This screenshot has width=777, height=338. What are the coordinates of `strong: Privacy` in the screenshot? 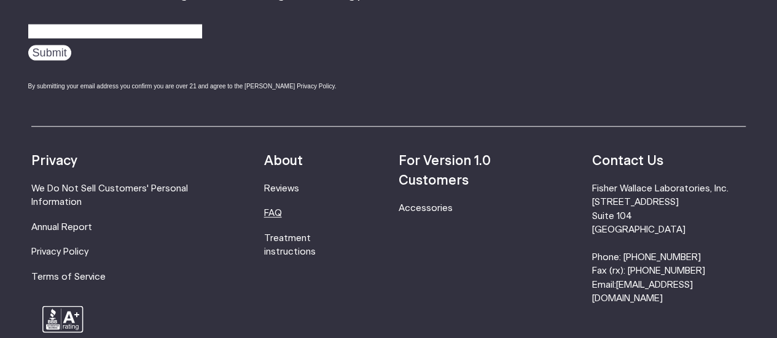 It's located at (54, 161).